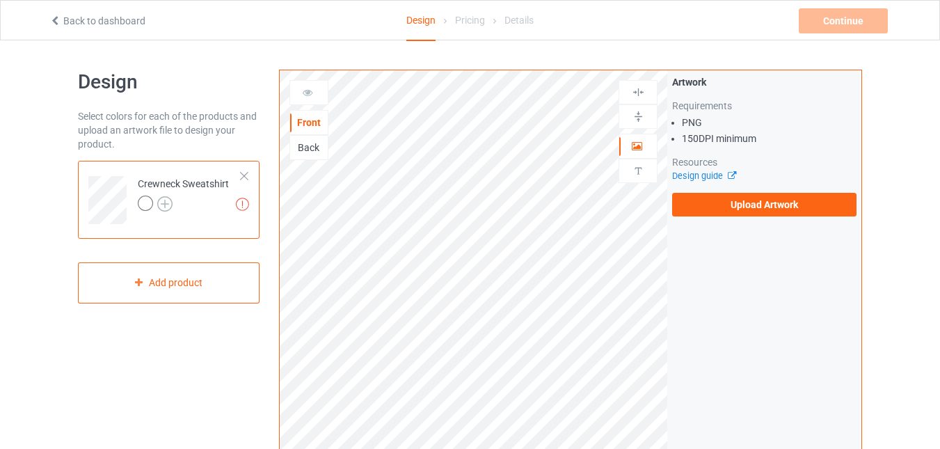  What do you see at coordinates (764, 106) in the screenshot?
I see `div: Requirements` at bounding box center [764, 106].